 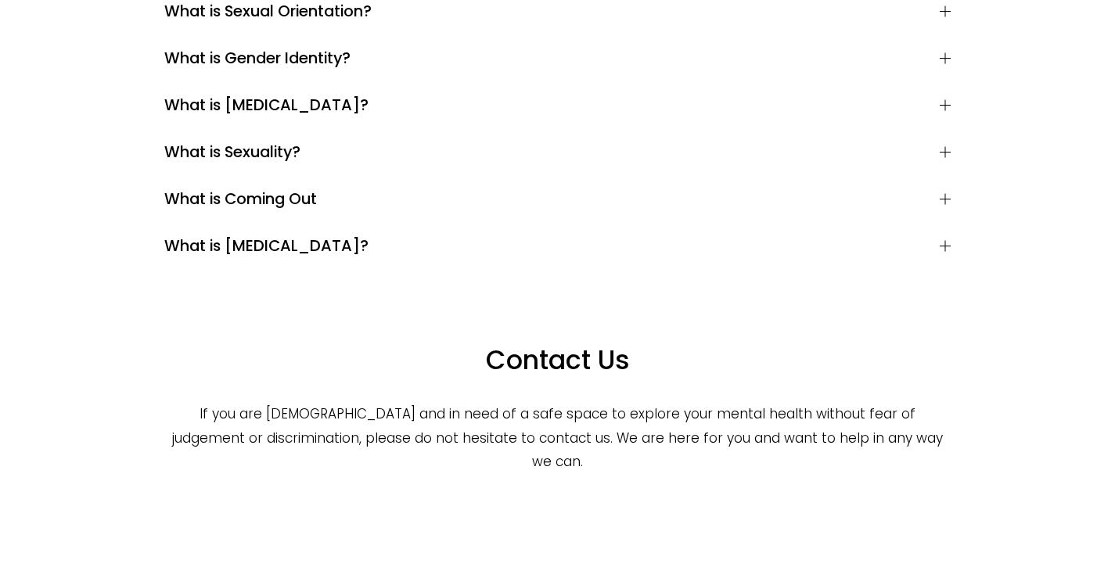 I want to click on button: What is Coming Out, so click(x=557, y=199).